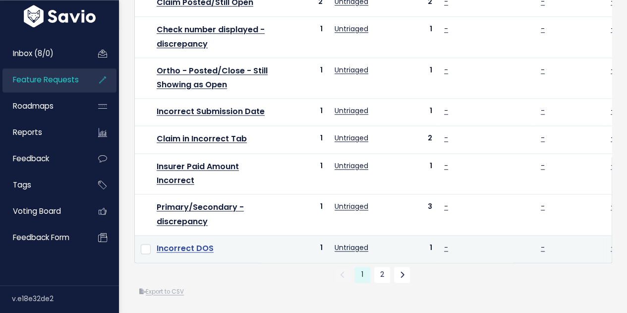  I want to click on span: Feedback form, so click(41, 237).